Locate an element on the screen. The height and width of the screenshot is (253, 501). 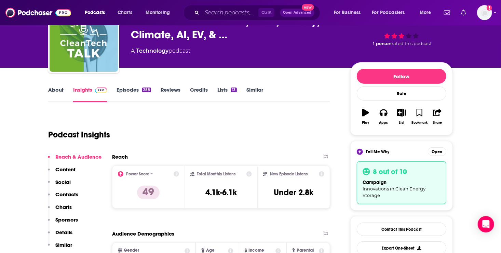
img: Podchaser - Follow, Share and Rate Podcasts is located at coordinates (38, 13).